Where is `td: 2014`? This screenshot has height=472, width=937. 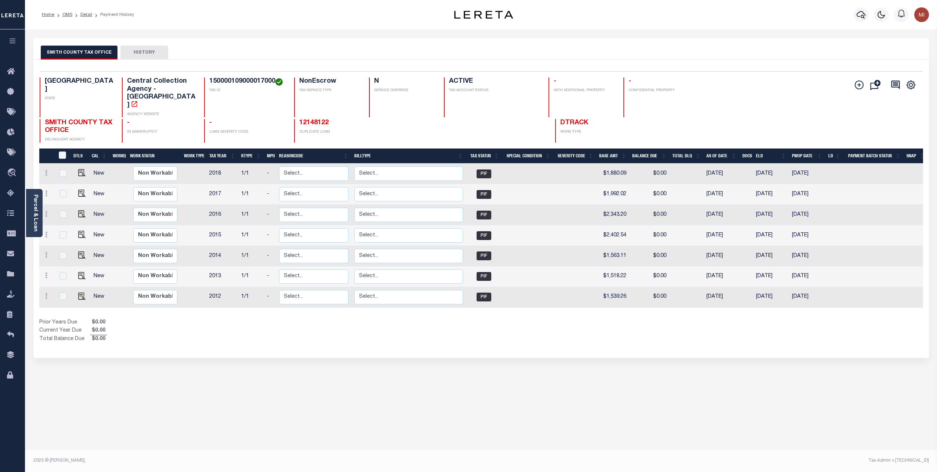
td: 2014 is located at coordinates (222, 256).